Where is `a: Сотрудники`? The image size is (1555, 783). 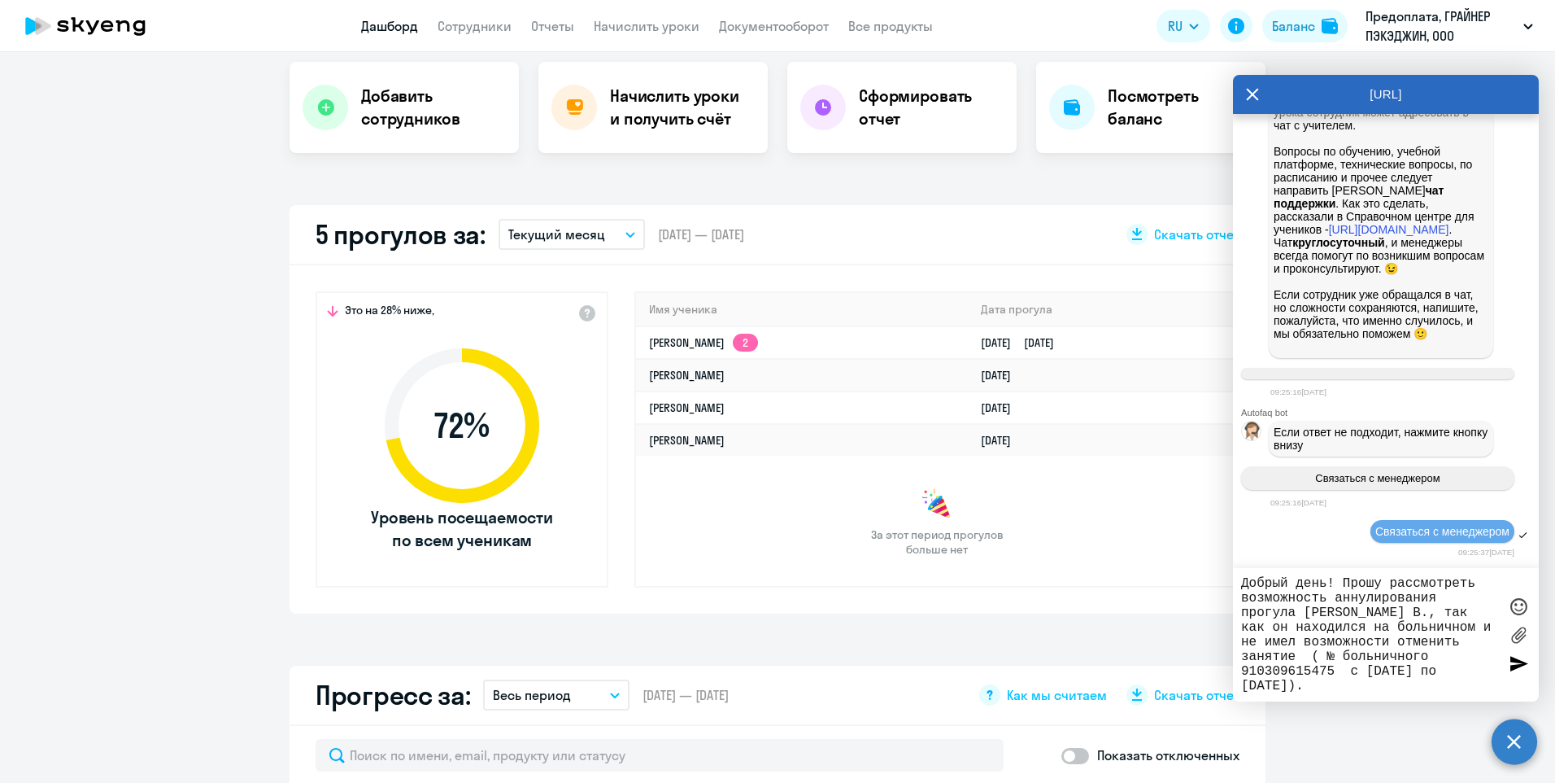 a: Сотрудники is located at coordinates (474, 26).